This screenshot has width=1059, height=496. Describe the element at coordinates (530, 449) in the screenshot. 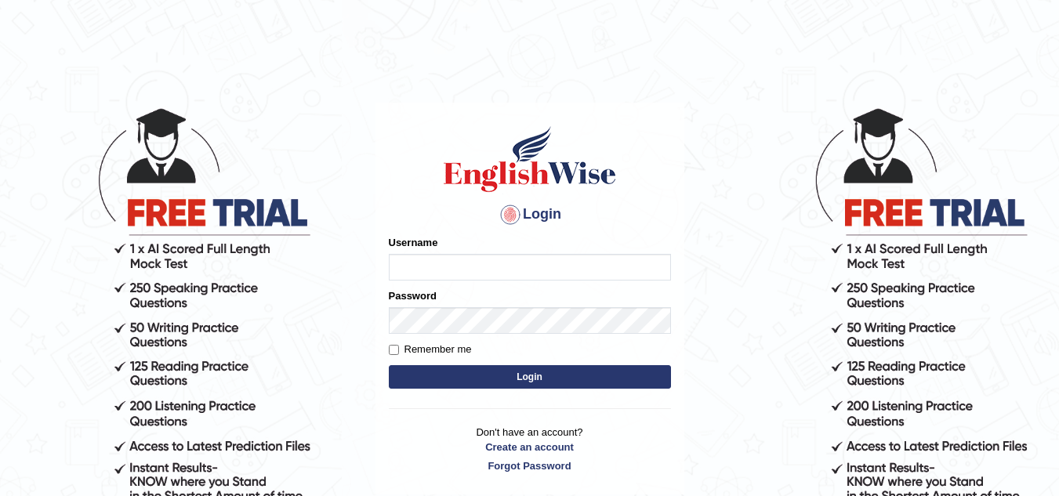

I see `p: Don't have an account?` at that location.